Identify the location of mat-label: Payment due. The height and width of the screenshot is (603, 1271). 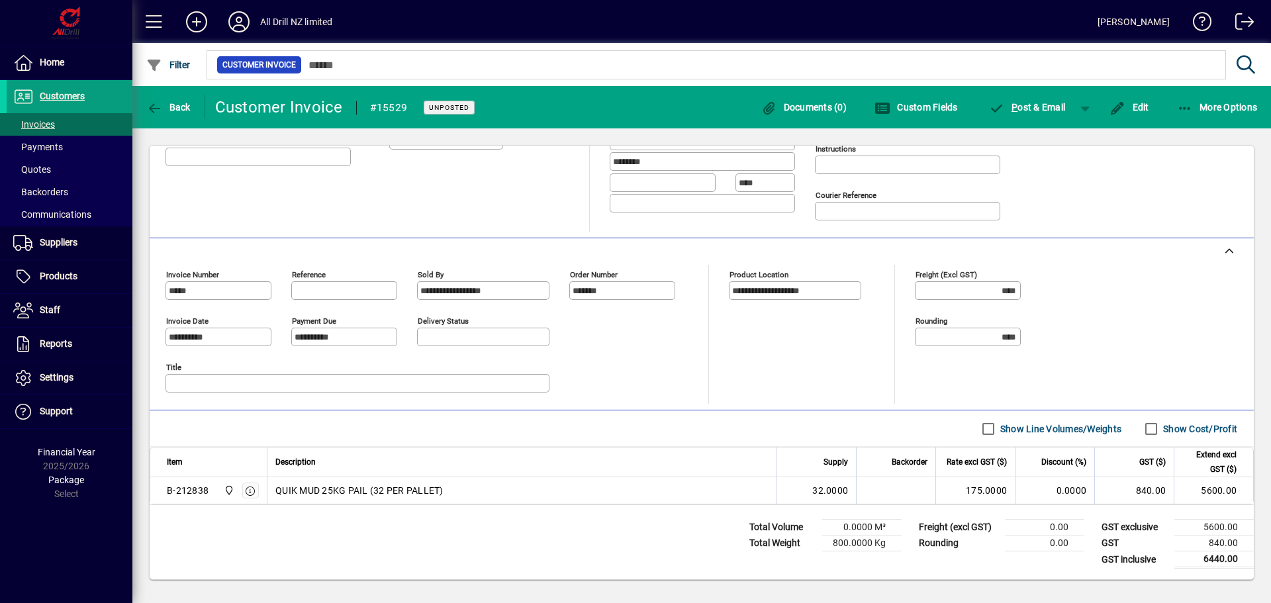
(314, 321).